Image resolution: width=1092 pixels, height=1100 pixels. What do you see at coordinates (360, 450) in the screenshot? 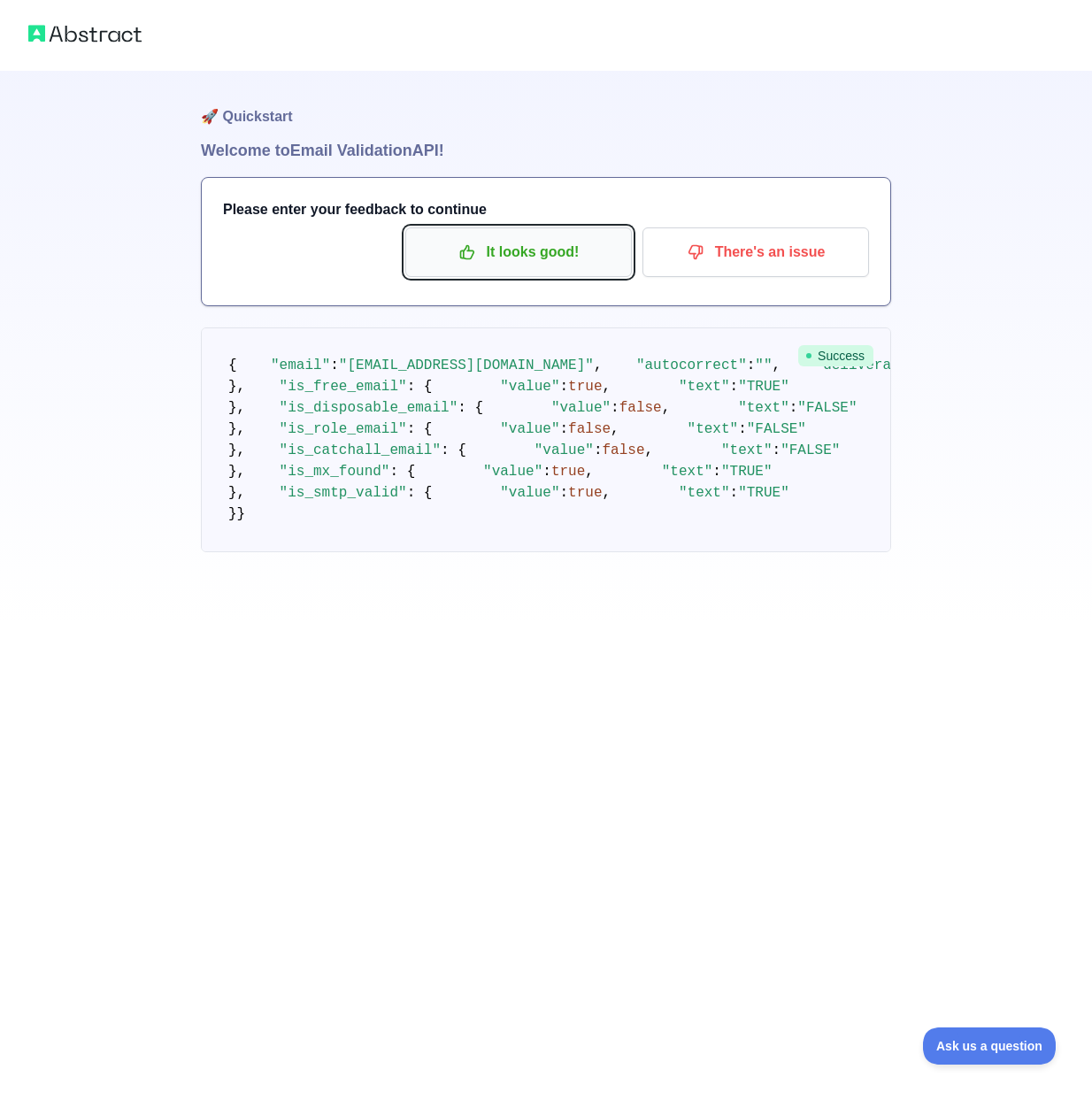
I see `span: "is_catchall_email"` at bounding box center [360, 450].